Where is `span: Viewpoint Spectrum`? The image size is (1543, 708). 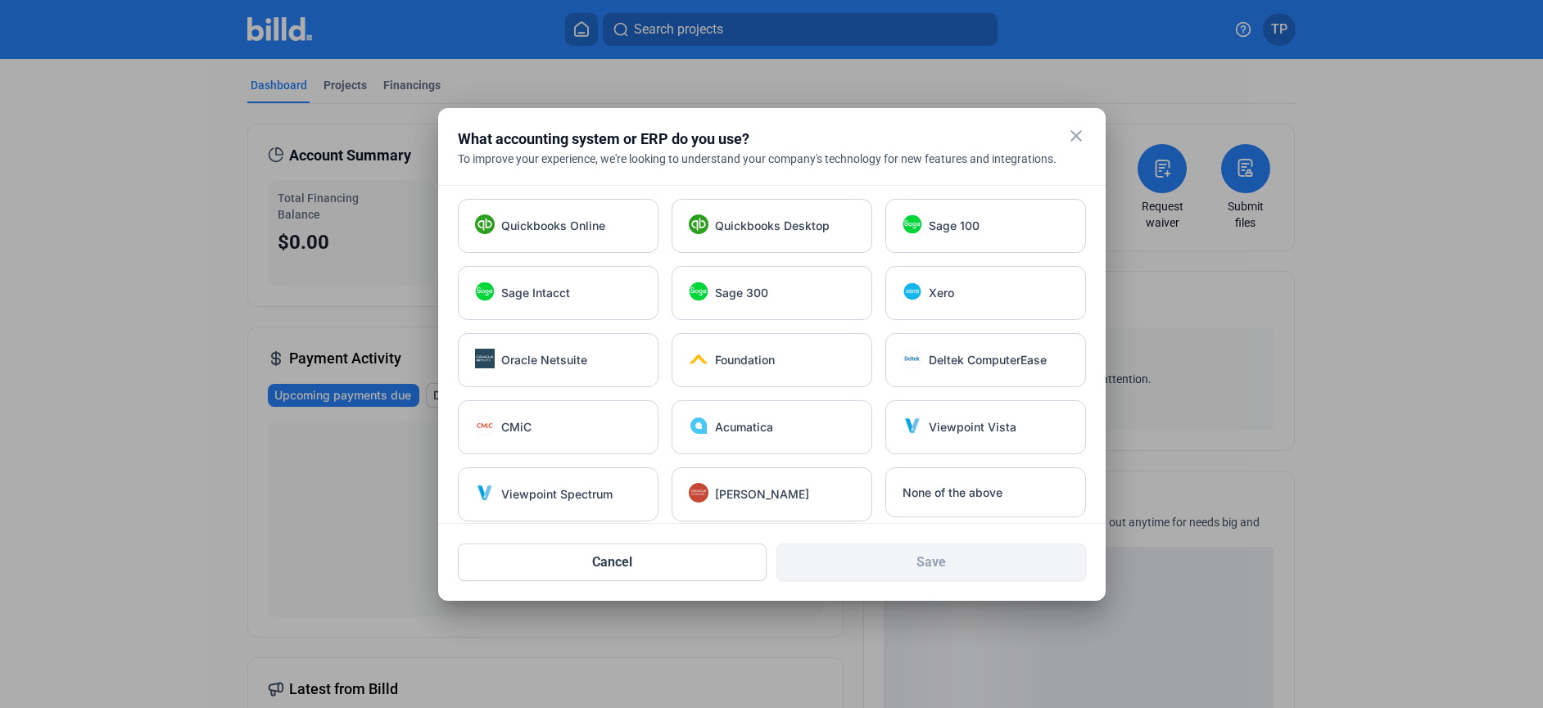
span: Viewpoint Spectrum is located at coordinates (557, 495).